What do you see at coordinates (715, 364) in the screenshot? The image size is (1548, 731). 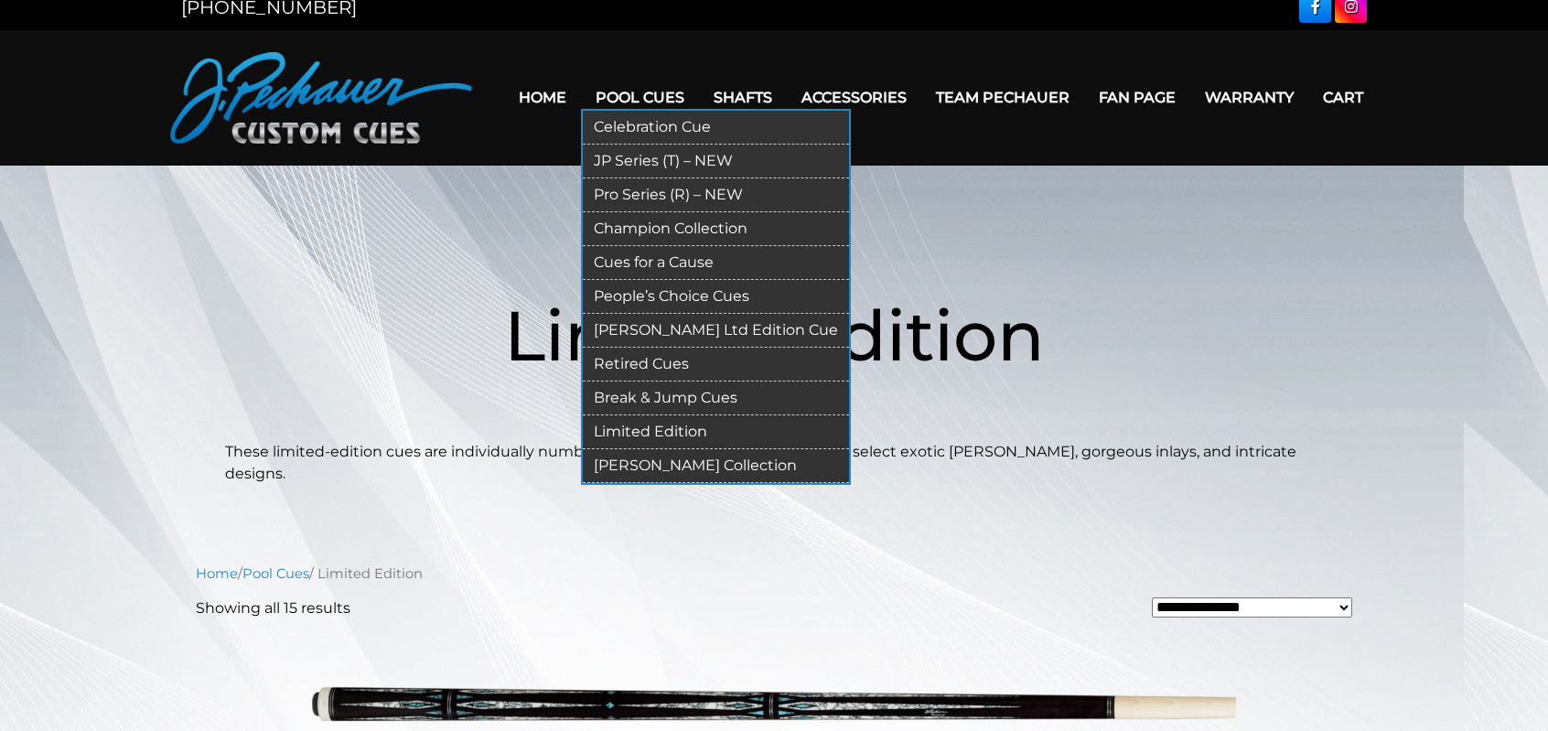 I see `a: Retired Cues` at bounding box center [715, 364].